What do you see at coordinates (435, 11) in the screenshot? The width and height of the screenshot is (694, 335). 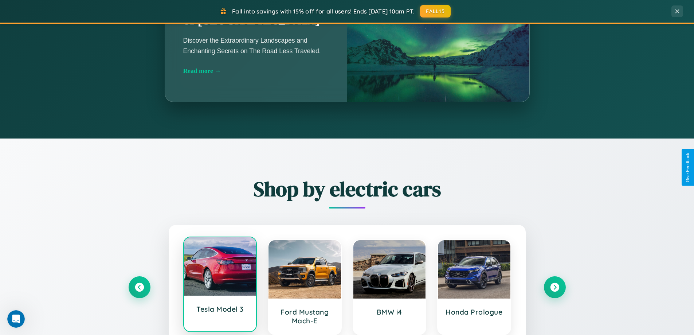 I see `button: FALL15` at bounding box center [435, 11].